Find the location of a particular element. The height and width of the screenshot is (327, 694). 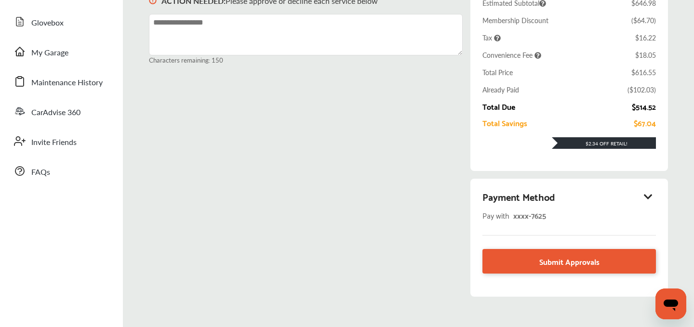

span: Submit Approvals is located at coordinates (569, 261).